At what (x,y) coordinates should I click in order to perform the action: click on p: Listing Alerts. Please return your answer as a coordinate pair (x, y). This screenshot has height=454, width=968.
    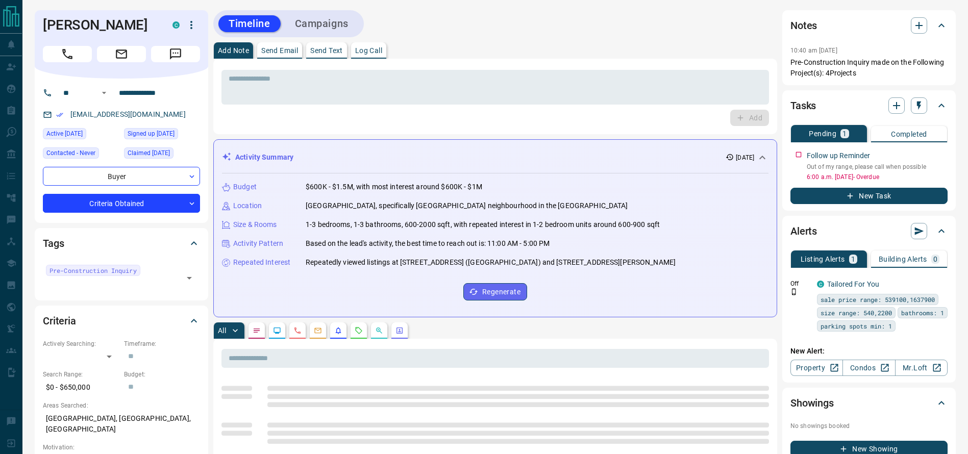
    Looking at the image, I should click on (822, 259).